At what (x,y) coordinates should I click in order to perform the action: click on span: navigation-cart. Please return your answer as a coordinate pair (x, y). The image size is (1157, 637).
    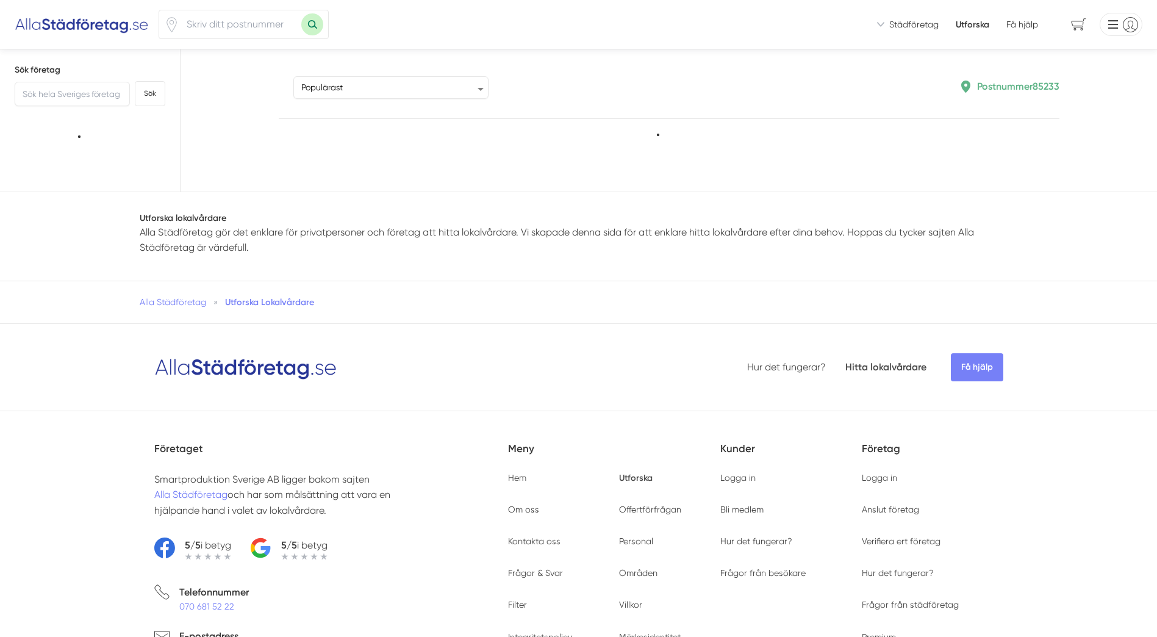
    Looking at the image, I should click on (1079, 24).